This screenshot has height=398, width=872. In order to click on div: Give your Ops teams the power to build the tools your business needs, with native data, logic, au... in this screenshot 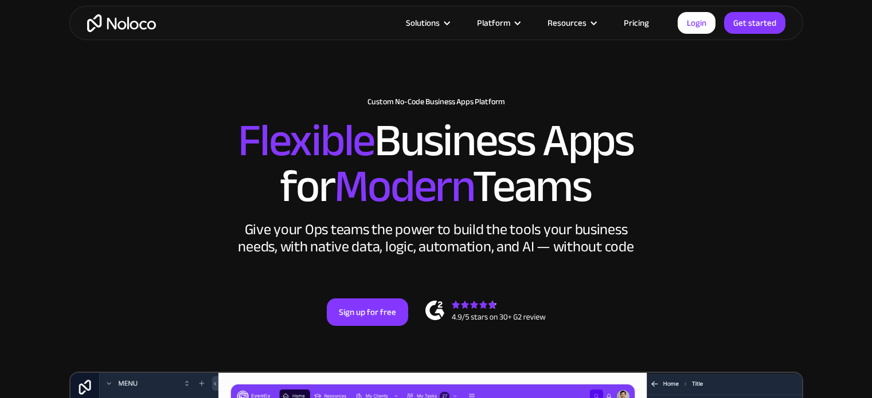, I will do `click(436, 238)`.